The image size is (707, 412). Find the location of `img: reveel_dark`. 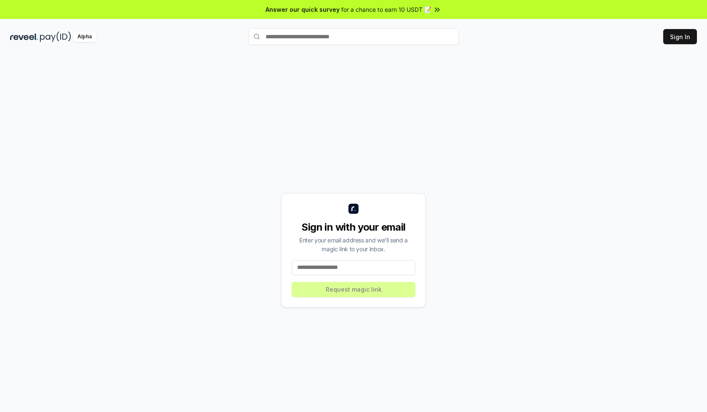

img: reveel_dark is located at coordinates (24, 37).